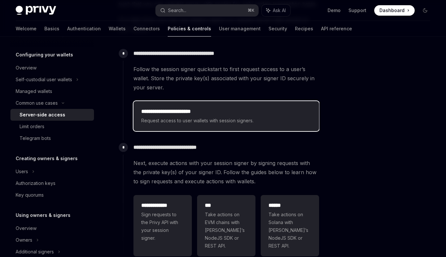  What do you see at coordinates (34, 91) in the screenshot?
I see `div: Managed wallets` at bounding box center [34, 91].